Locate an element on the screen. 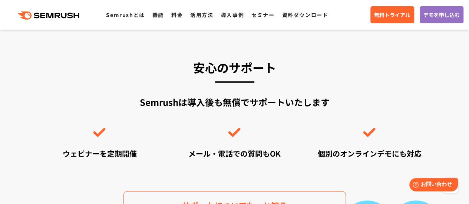 The image size is (469, 204). span: デモを申し込む is located at coordinates (442, 15).